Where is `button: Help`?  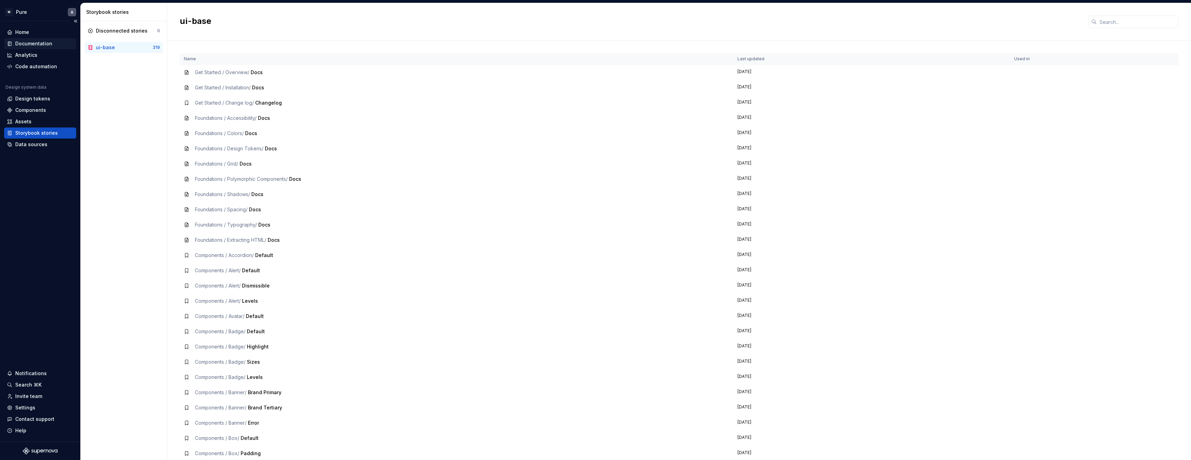 button: Help is located at coordinates (40, 430).